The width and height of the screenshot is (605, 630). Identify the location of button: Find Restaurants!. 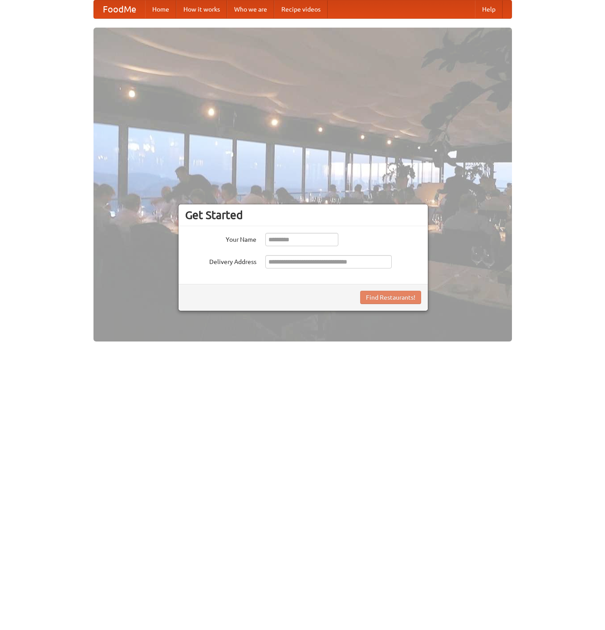
(391, 298).